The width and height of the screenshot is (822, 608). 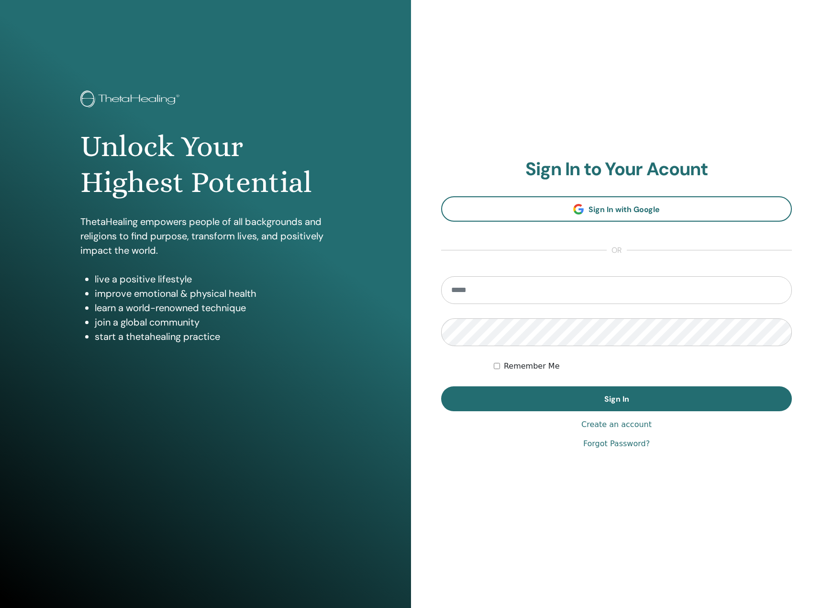 What do you see at coordinates (617, 444) in the screenshot?
I see `a: Forgot Password?` at bounding box center [617, 444].